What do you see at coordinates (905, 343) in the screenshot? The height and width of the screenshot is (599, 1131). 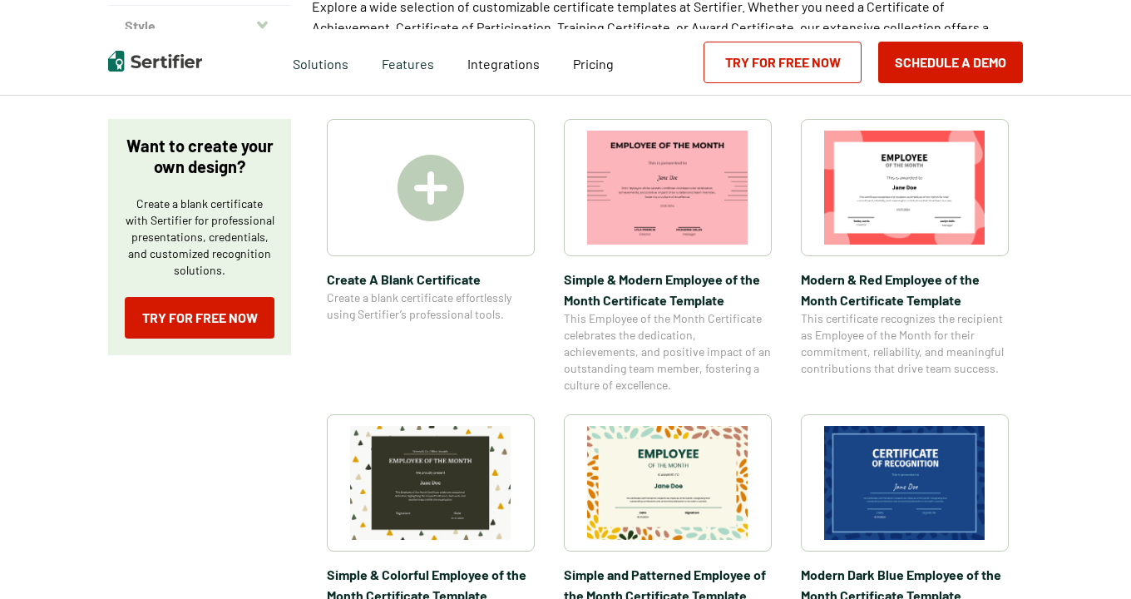 I see `span: This certificate recognizes the recipient as Employee of the Month for their commitment, reliabil...` at bounding box center [905, 343].